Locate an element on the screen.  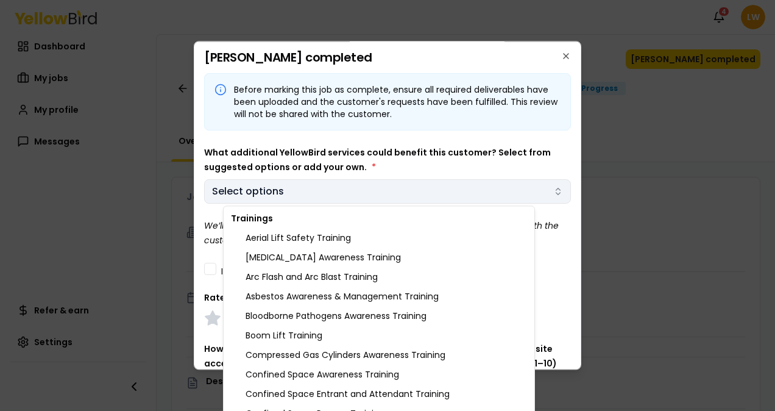
div: Bloodborne Pathogens Awareness Training is located at coordinates (379, 316).